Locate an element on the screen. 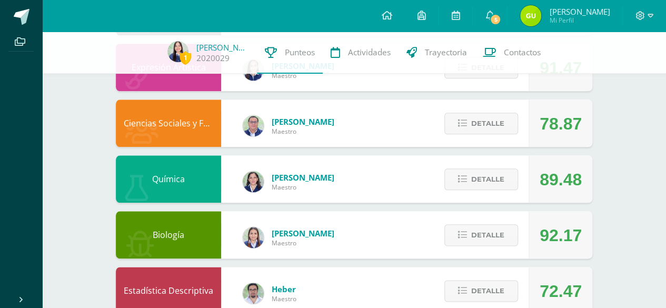 Image resolution: width=666 pixels, height=308 pixels. a: Trayectoria is located at coordinates (437, 53).